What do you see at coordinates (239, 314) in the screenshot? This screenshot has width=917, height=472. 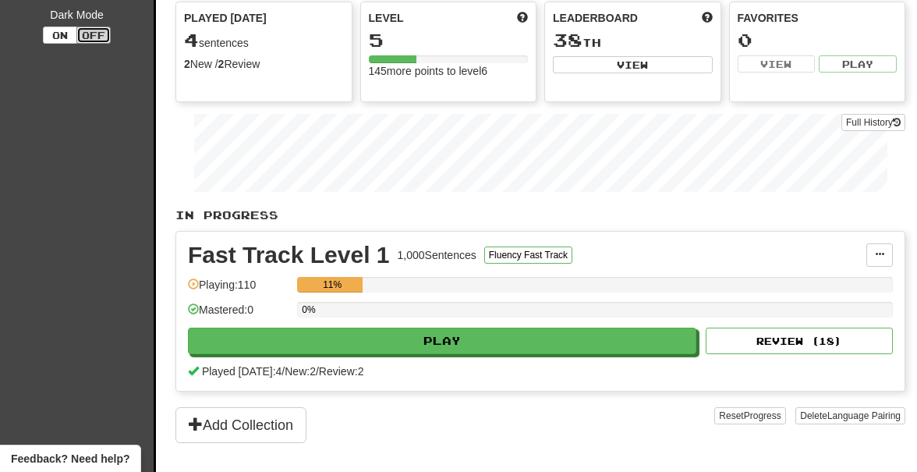 I see `div: Mastered: 0` at bounding box center [239, 314].